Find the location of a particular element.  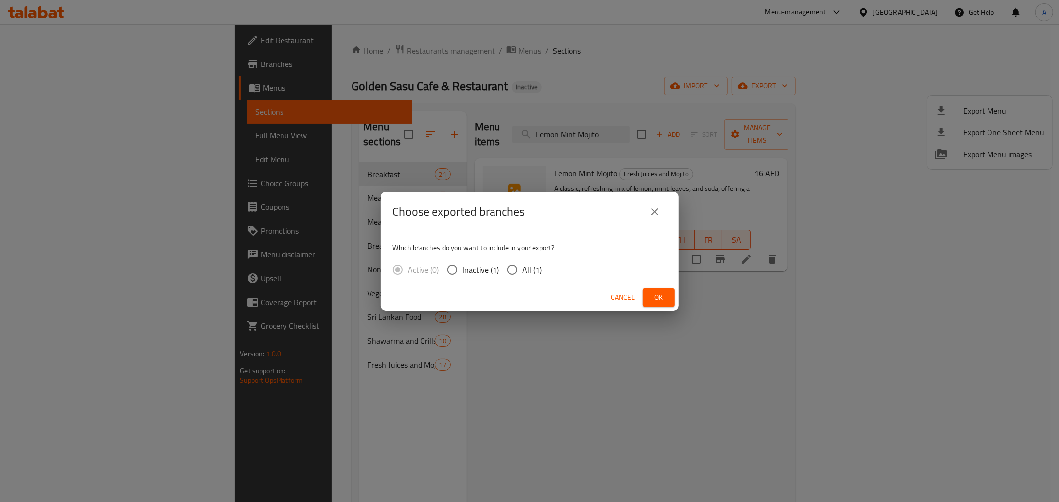

button: close is located at coordinates (655, 212).